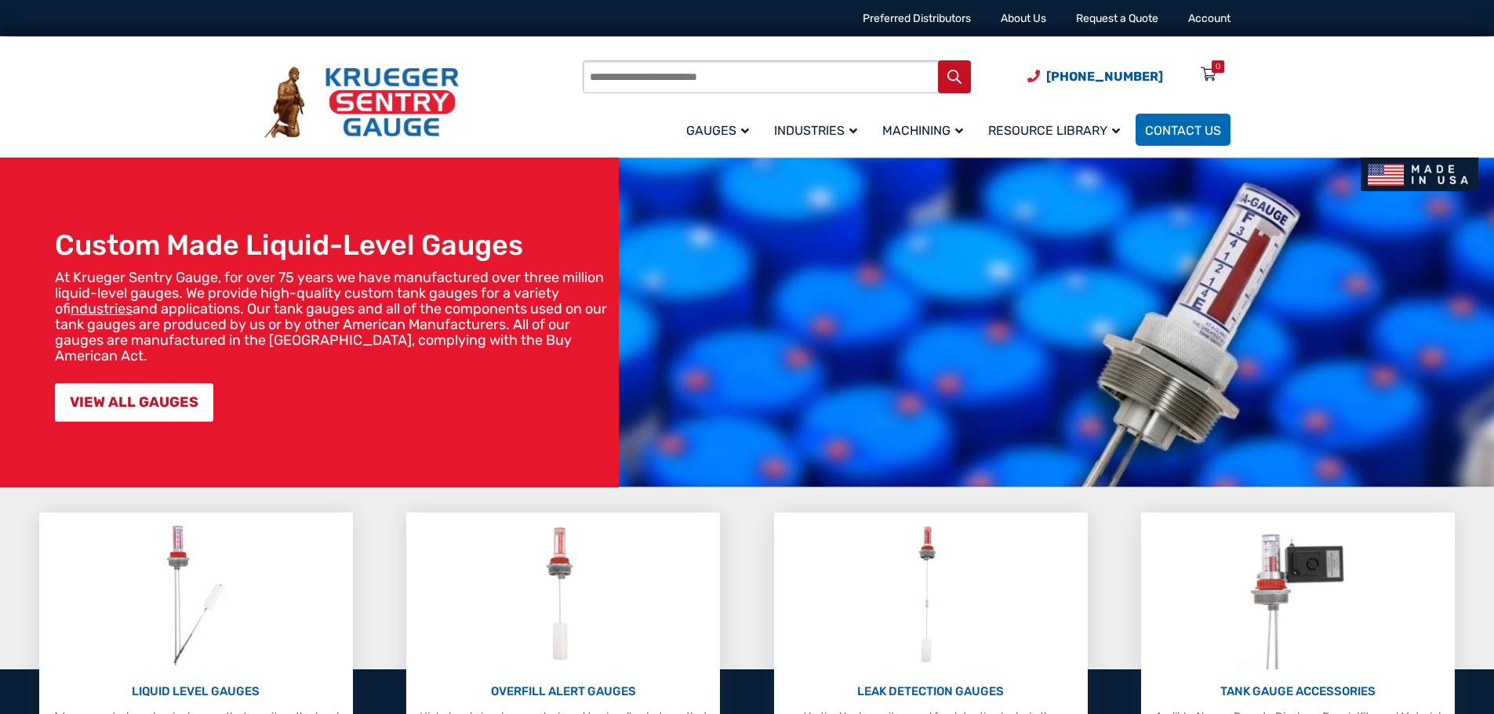 The image size is (1494, 714). What do you see at coordinates (1054, 130) in the screenshot?
I see `span: Resource Library` at bounding box center [1054, 130].